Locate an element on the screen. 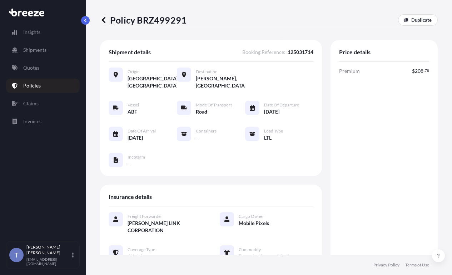 Image resolution: width=452 pixels, height=275 pixels. span: Extended Laptop Monitor is located at coordinates (267, 257).